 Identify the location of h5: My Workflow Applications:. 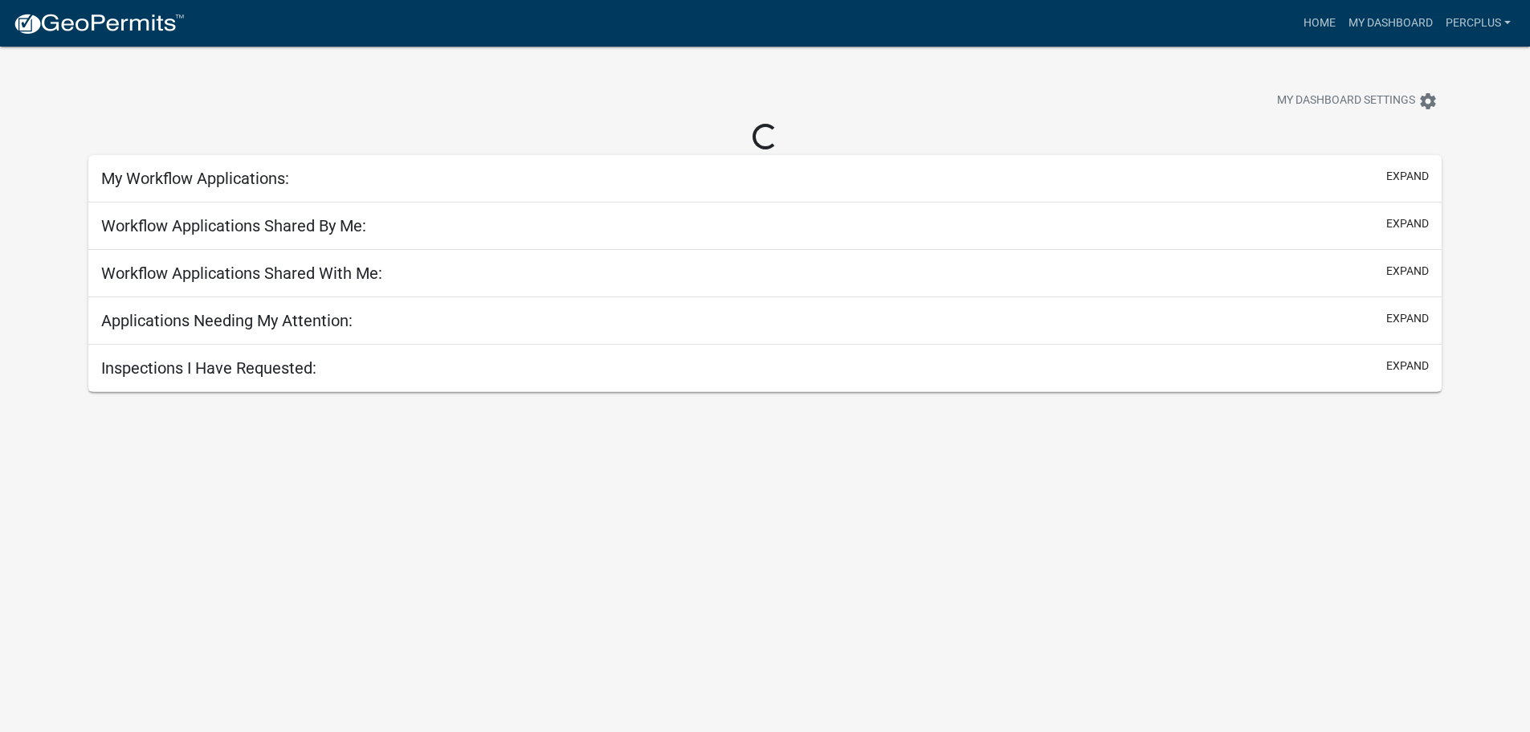
(195, 178).